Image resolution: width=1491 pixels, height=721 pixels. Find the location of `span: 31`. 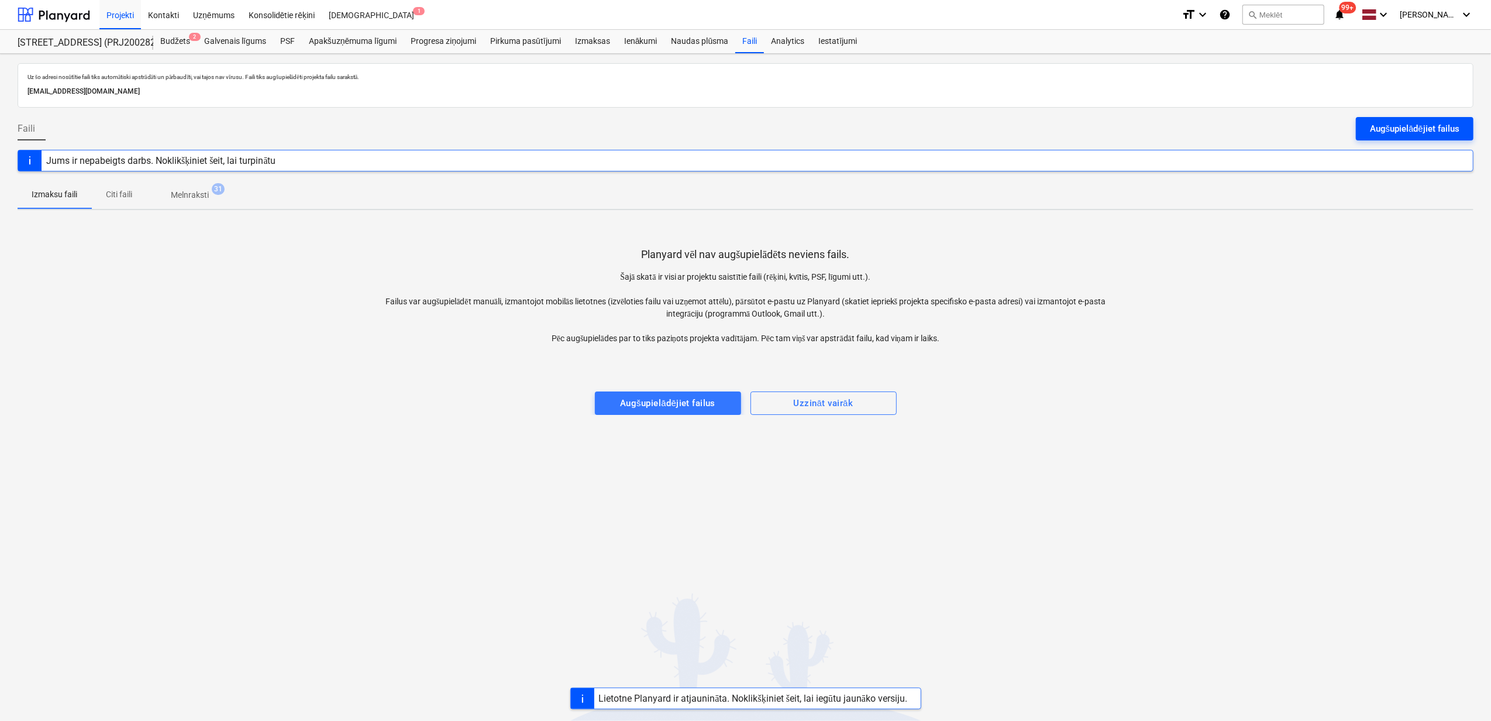

span: 31 is located at coordinates (218, 189).